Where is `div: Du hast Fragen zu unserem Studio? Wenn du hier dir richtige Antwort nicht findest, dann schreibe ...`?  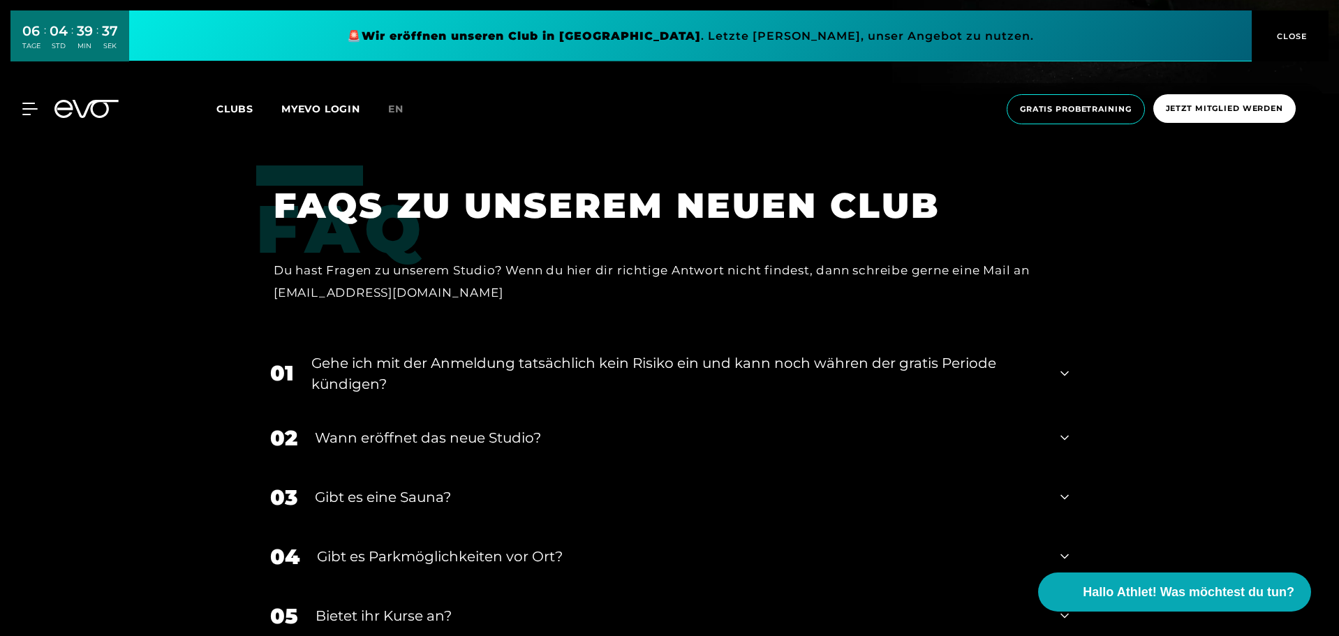
div: Du hast Fragen zu unserem Studio? Wenn du hier dir richtige Antwort nicht findest, dann schreibe ... is located at coordinates (660, 281).